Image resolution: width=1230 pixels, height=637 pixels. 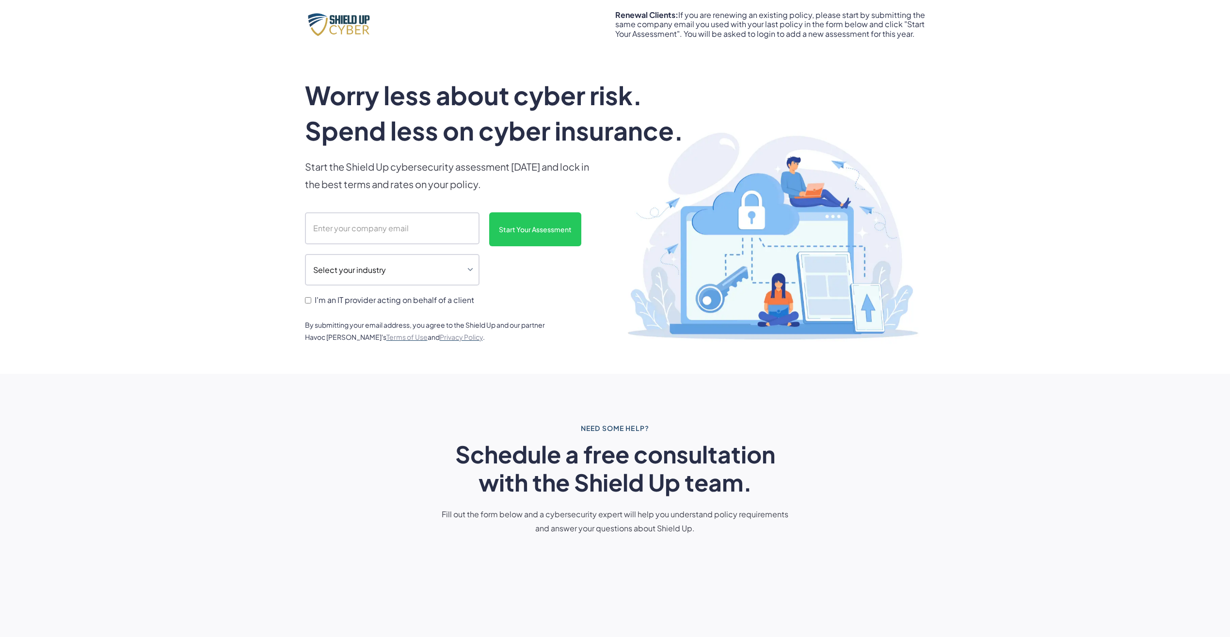 I want to click on form: scanform, so click(x=450, y=260).